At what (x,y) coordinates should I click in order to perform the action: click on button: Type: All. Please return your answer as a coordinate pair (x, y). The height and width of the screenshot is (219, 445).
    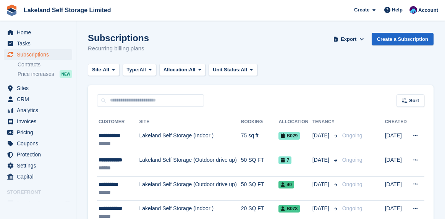
    Looking at the image, I should click on (139, 70).